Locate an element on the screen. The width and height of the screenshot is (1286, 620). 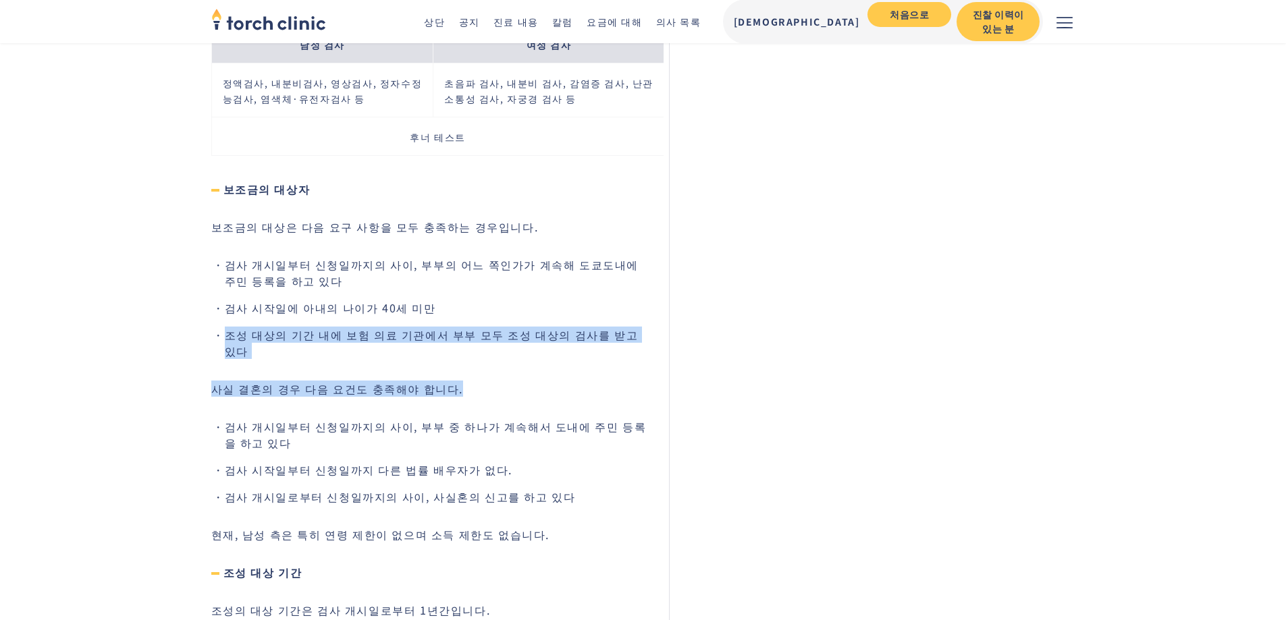
img: torch clinic is located at coordinates (269, 19).